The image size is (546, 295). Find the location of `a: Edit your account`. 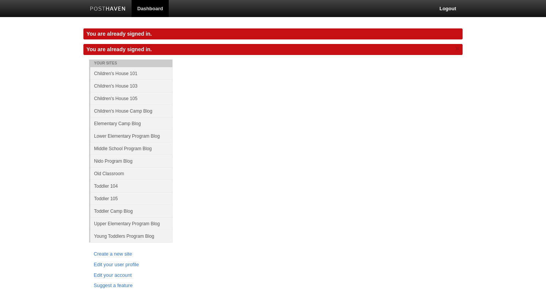

a: Edit your account is located at coordinates (131, 276).